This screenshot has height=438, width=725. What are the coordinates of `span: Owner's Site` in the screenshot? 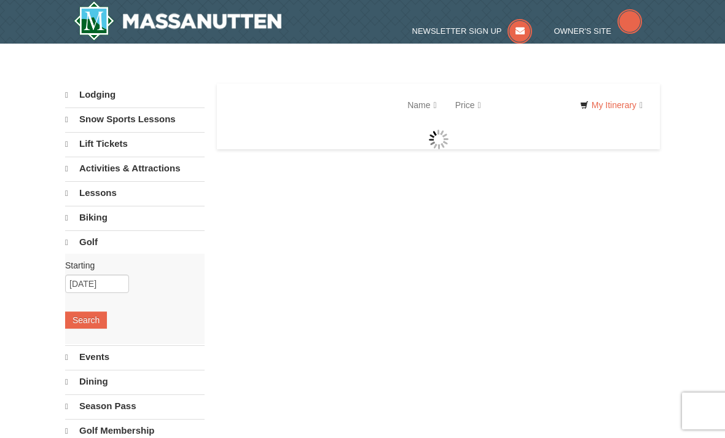 It's located at (582, 31).